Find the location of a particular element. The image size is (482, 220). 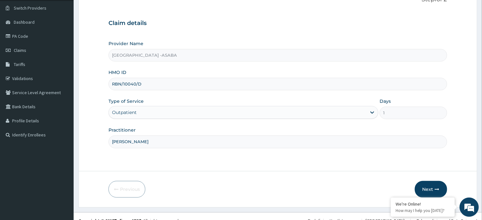

img: d_794563401_company_1708531726252_794563401 is located at coordinates (19, 40).